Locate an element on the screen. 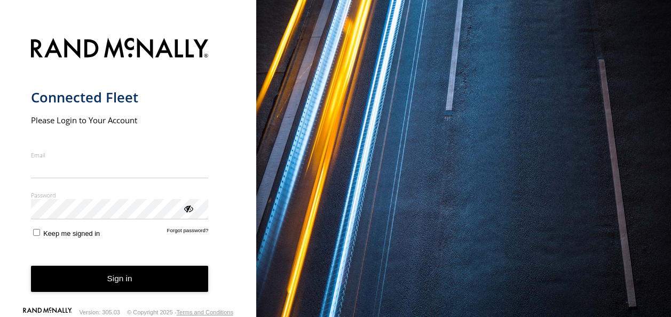 The height and width of the screenshot is (317, 671). h1: Connected Fleet is located at coordinates (120, 97).